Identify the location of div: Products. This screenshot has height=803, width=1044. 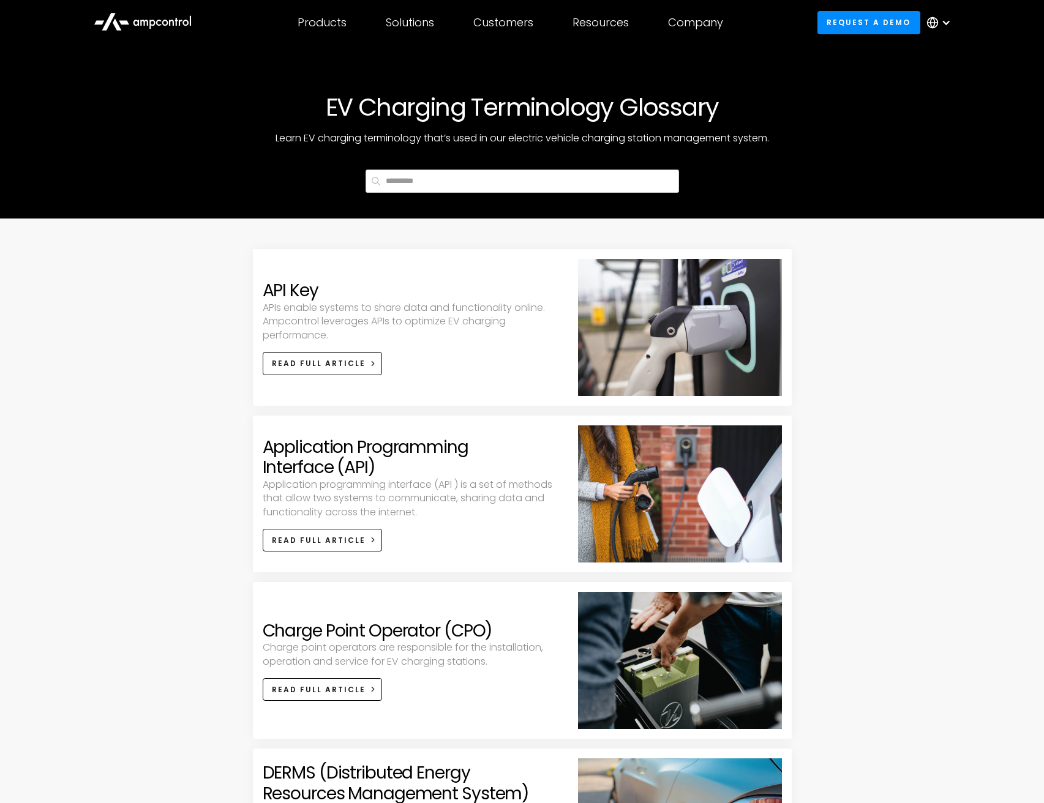
(322, 23).